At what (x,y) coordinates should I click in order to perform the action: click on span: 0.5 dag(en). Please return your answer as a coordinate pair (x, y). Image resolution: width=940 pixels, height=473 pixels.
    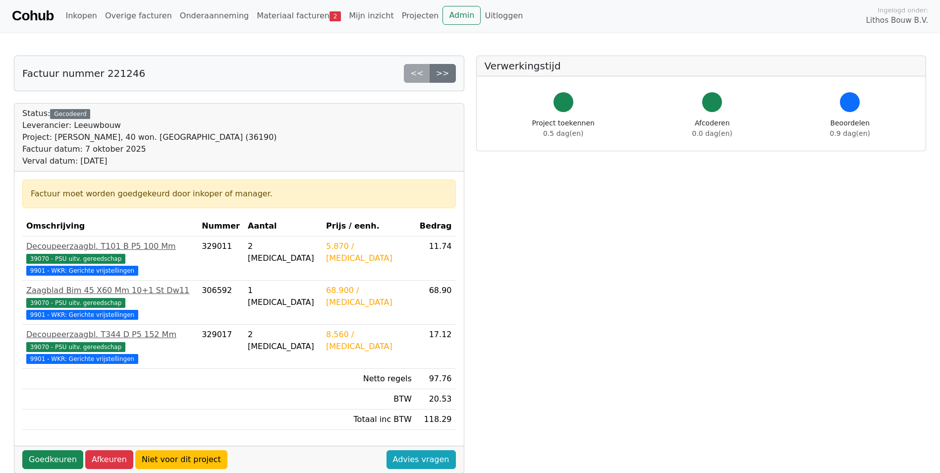
    Looking at the image, I should click on (563, 133).